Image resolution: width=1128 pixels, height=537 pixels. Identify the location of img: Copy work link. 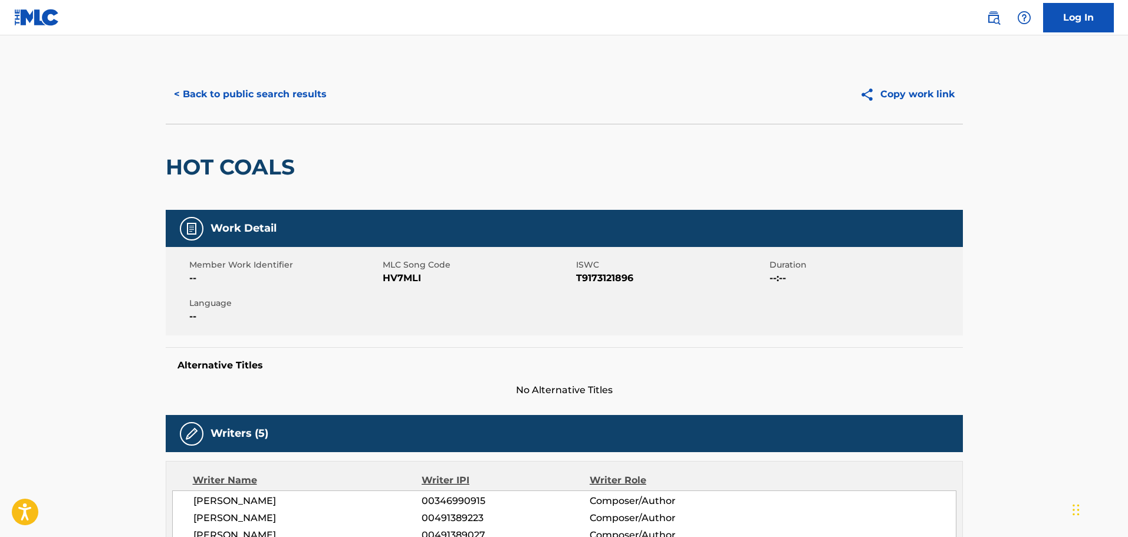
(870, 94).